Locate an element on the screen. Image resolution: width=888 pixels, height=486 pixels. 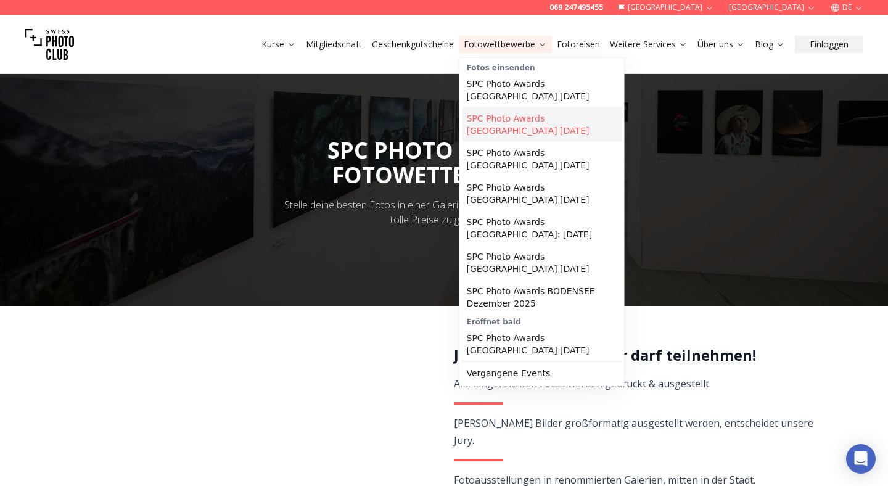
a: 069 247495455 is located at coordinates (576, 7).